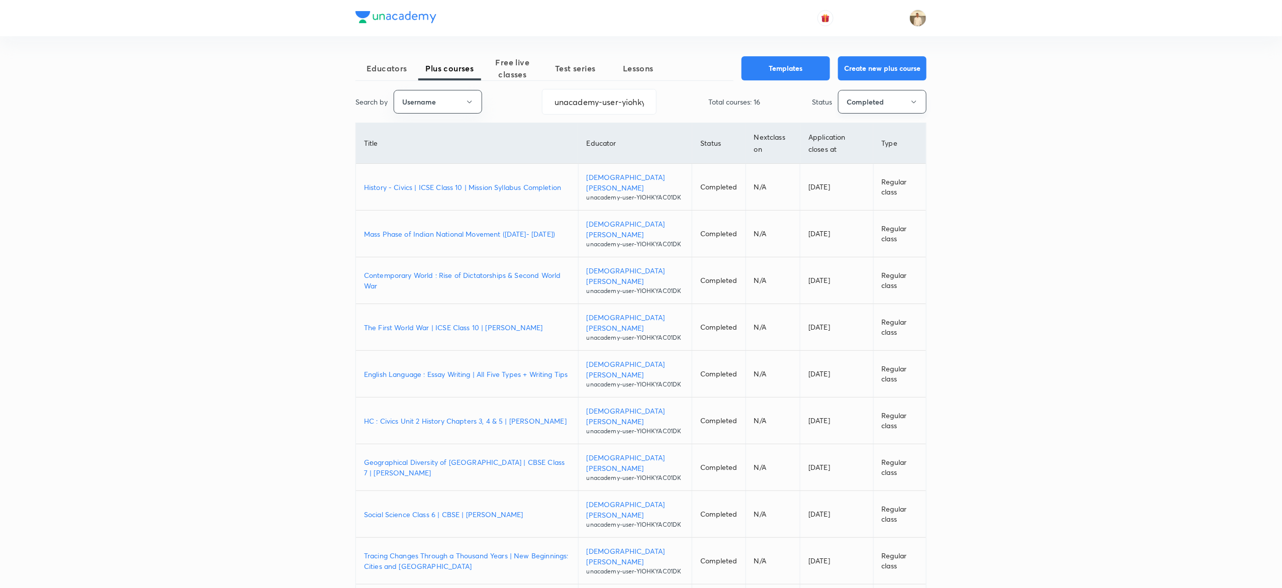 This screenshot has height=588, width=1282. Describe the element at coordinates (837, 143) in the screenshot. I see `th: Application closes at` at that location.